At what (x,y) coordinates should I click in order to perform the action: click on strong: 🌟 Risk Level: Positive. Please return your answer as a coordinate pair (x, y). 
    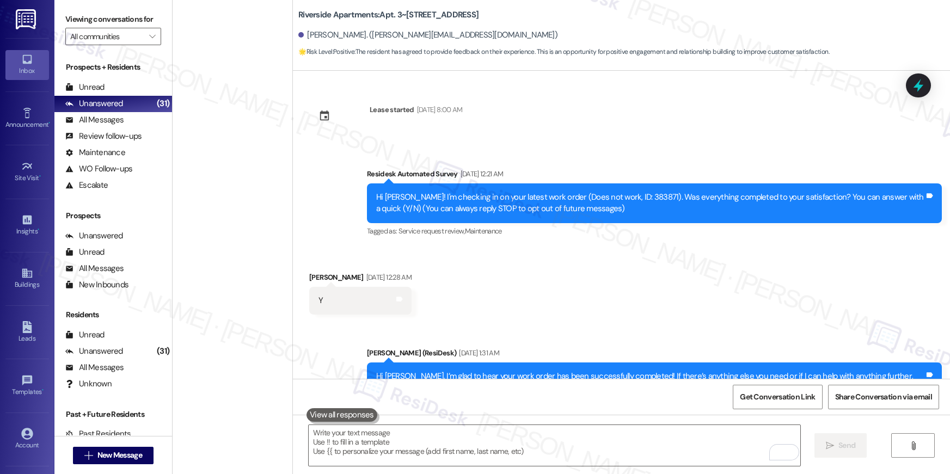
    Looking at the image, I should click on (326, 52).